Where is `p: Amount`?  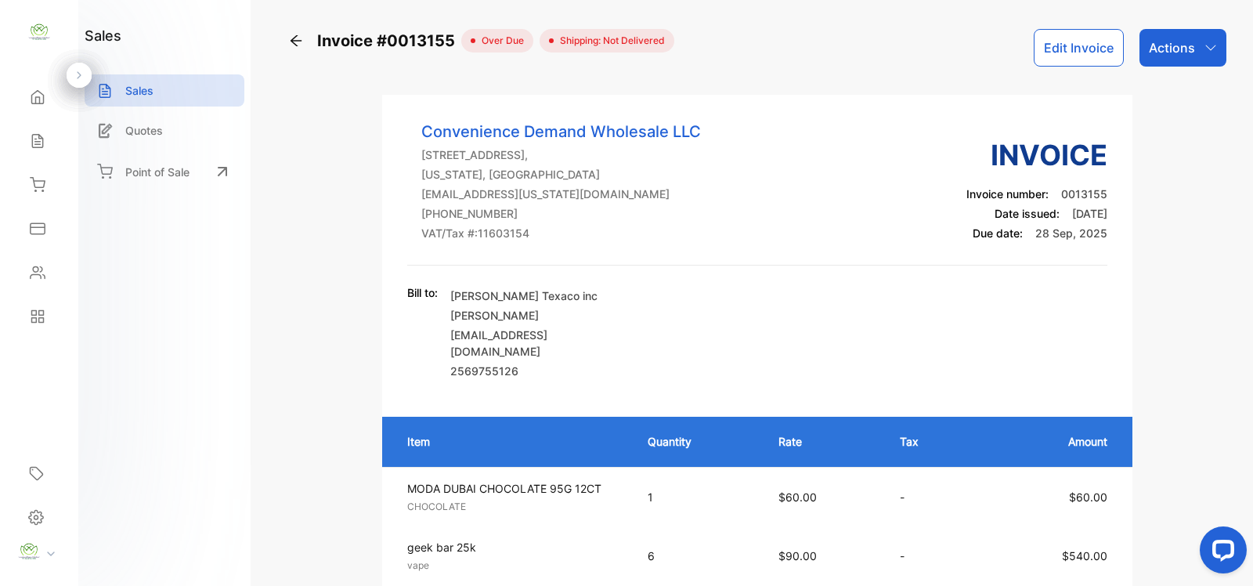
p: Amount is located at coordinates (1047, 441).